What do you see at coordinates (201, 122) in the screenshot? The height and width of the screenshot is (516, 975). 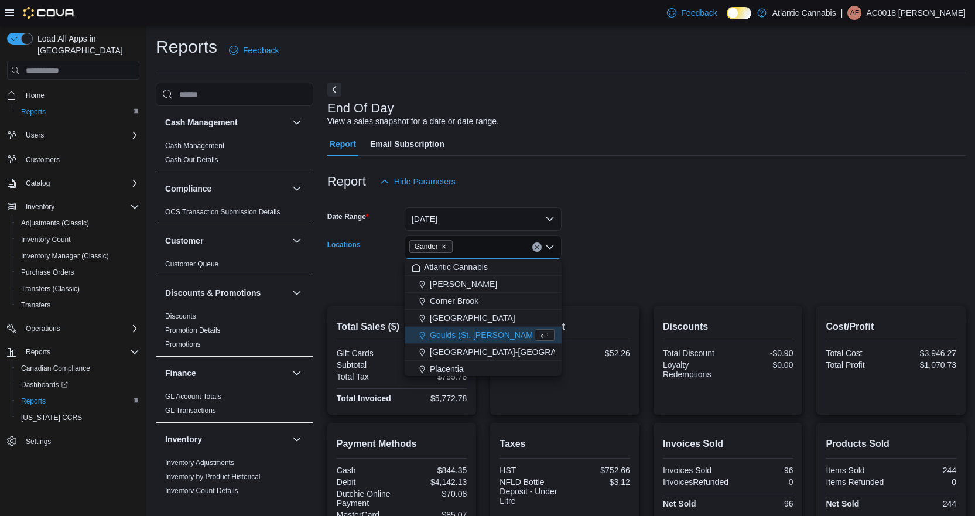 I see `h3: Cash Management` at bounding box center [201, 122].